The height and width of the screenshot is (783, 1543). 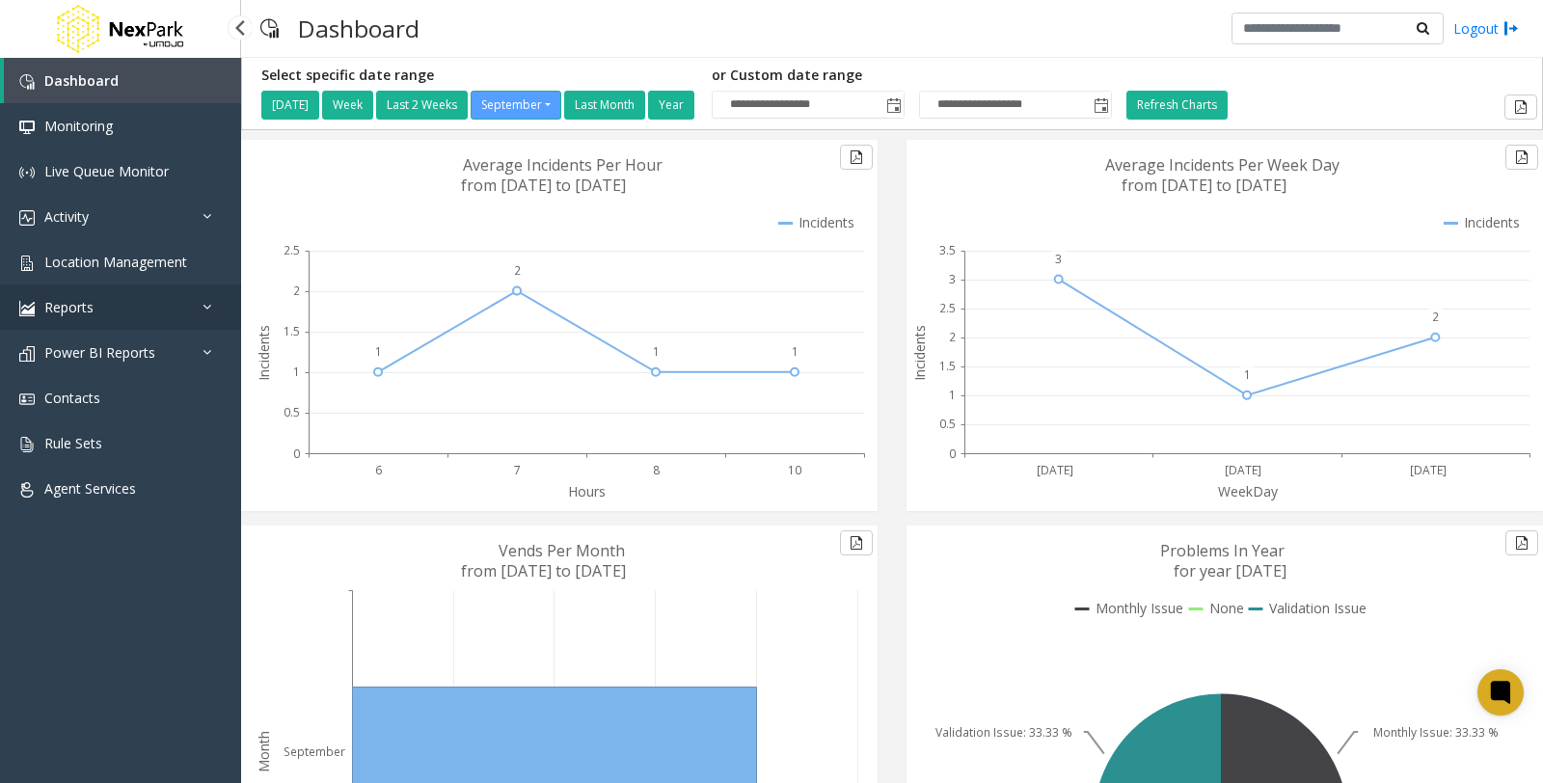 What do you see at coordinates (378, 470) in the screenshot?
I see `text: 6` at bounding box center [378, 470].